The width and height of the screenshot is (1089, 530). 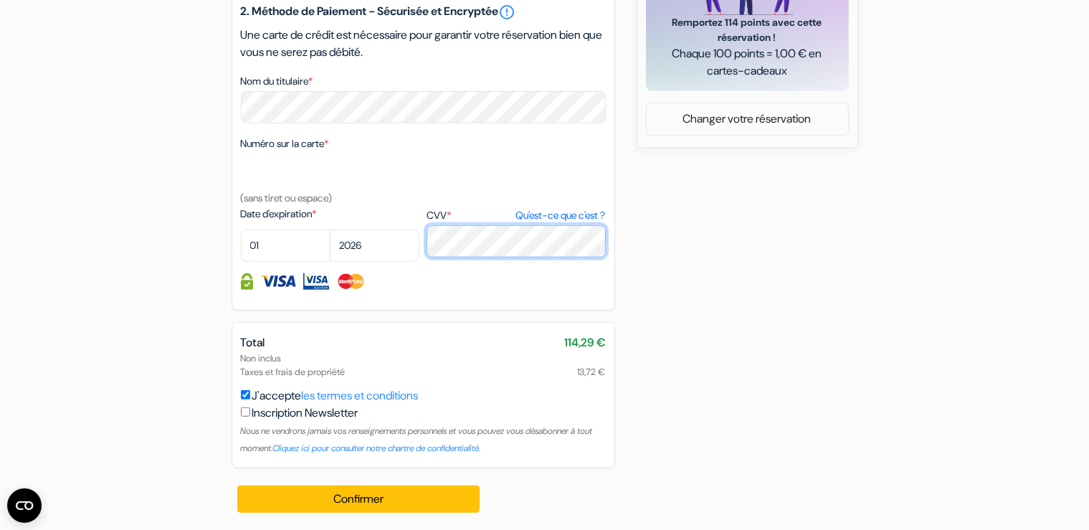 I want to click on span: 114,29 €, so click(x=585, y=343).